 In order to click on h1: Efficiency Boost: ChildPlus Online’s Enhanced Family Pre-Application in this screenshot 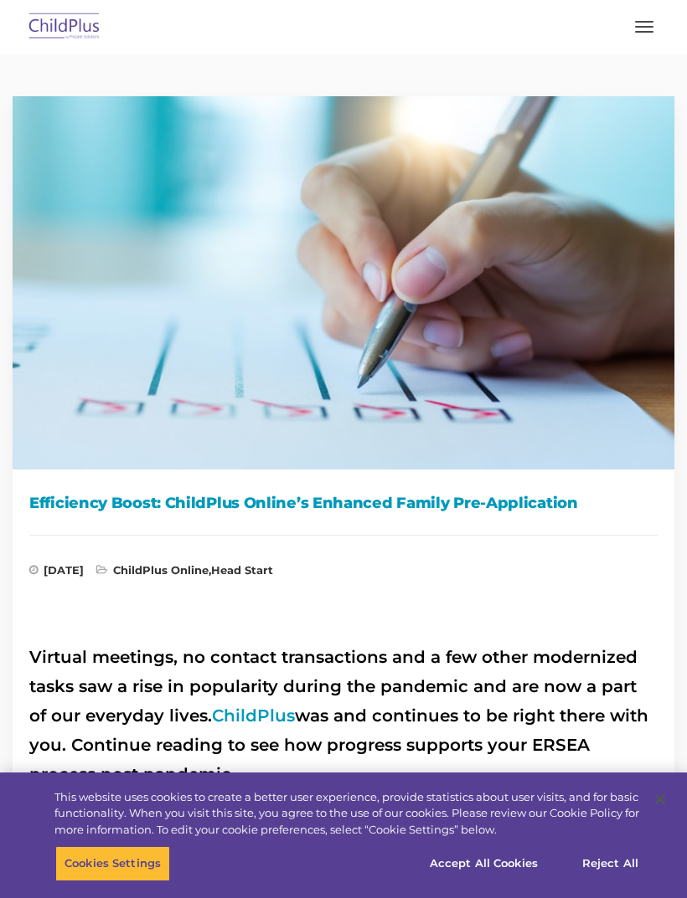, I will do `click(343, 503)`.